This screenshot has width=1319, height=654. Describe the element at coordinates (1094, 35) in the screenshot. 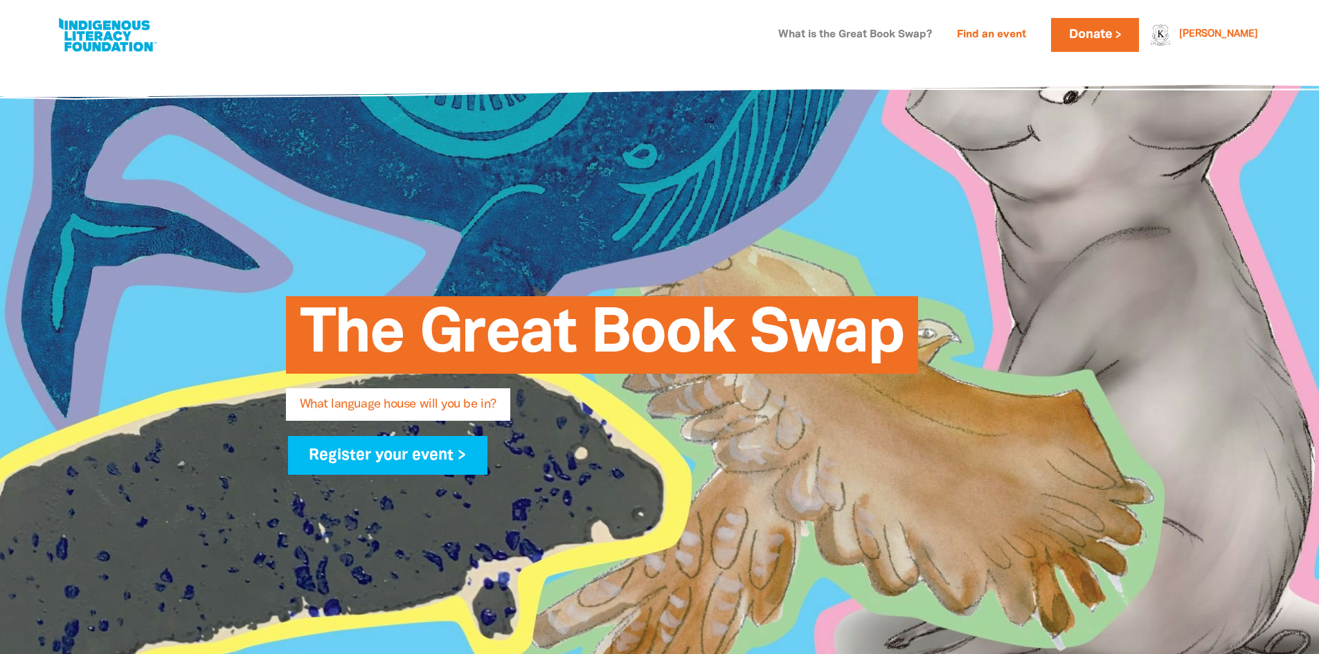

I see `a: Donate` at that location.